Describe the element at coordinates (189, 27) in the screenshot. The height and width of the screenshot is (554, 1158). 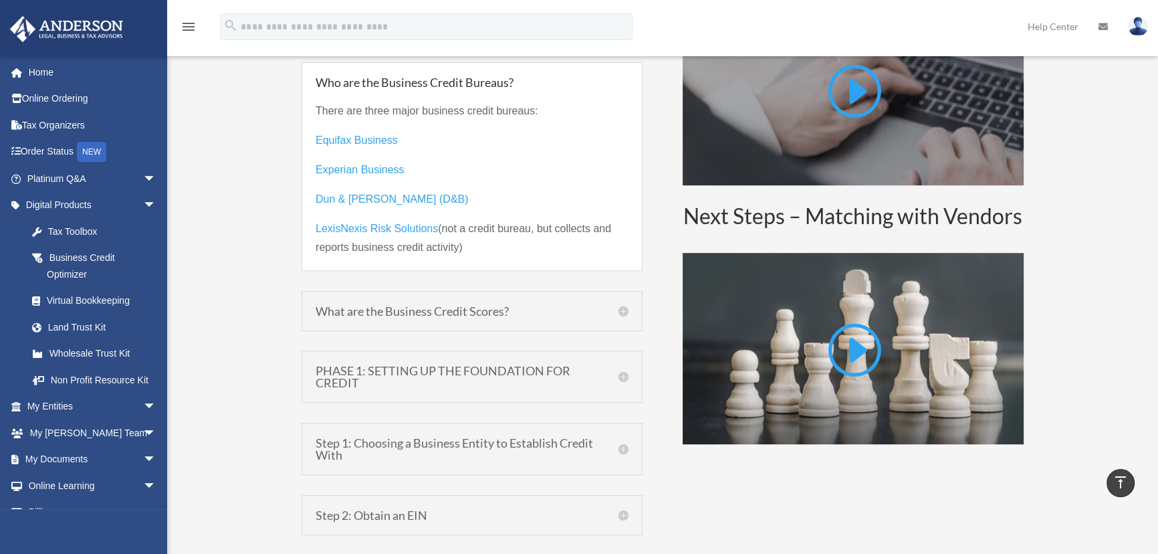
I see `i: menu` at that location.